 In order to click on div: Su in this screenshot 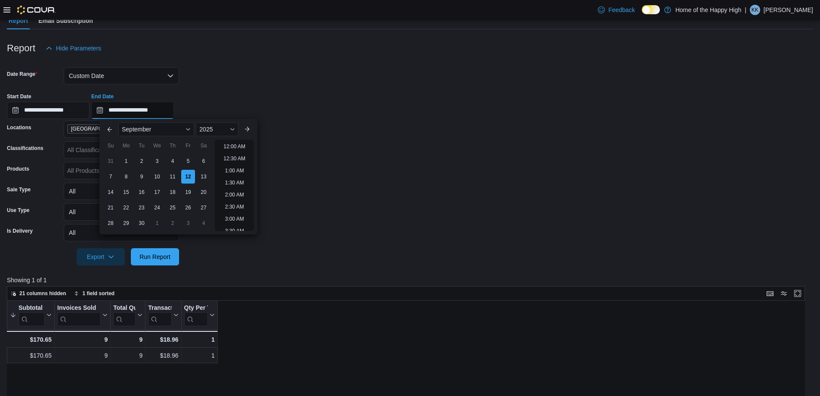, I will do `click(111, 146)`.